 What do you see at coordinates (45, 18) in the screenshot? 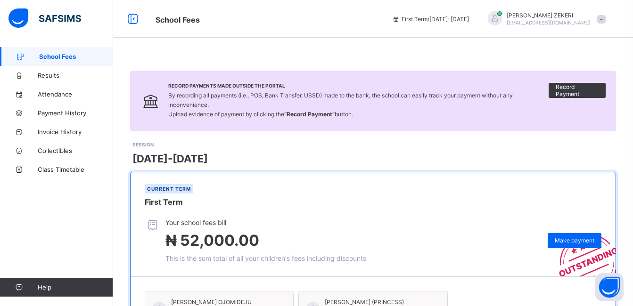
I see `img: safsims` at bounding box center [45, 18].